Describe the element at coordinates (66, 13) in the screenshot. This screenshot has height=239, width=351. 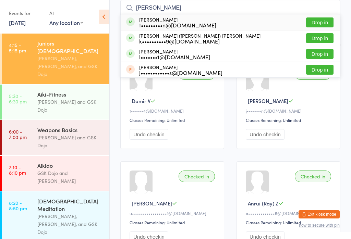
I see `div: At` at that location.